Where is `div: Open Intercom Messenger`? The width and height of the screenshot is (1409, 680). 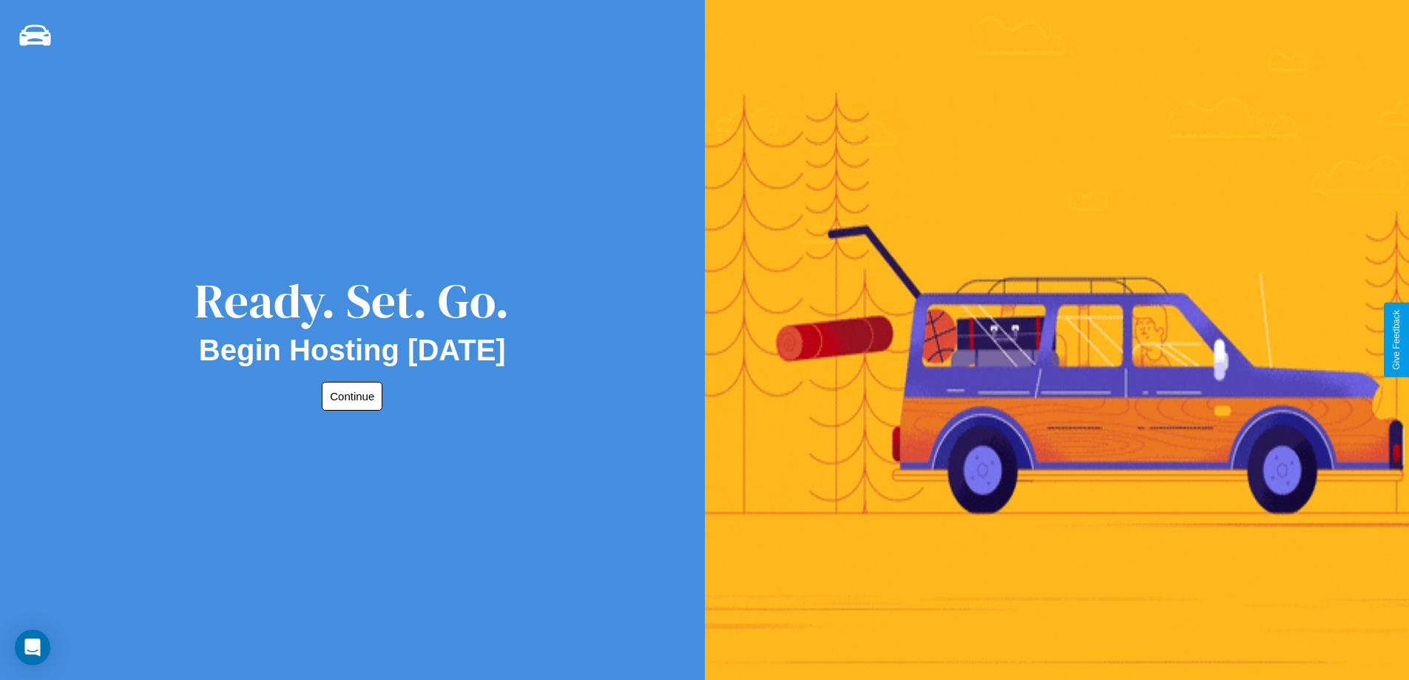 div: Open Intercom Messenger is located at coordinates (33, 647).